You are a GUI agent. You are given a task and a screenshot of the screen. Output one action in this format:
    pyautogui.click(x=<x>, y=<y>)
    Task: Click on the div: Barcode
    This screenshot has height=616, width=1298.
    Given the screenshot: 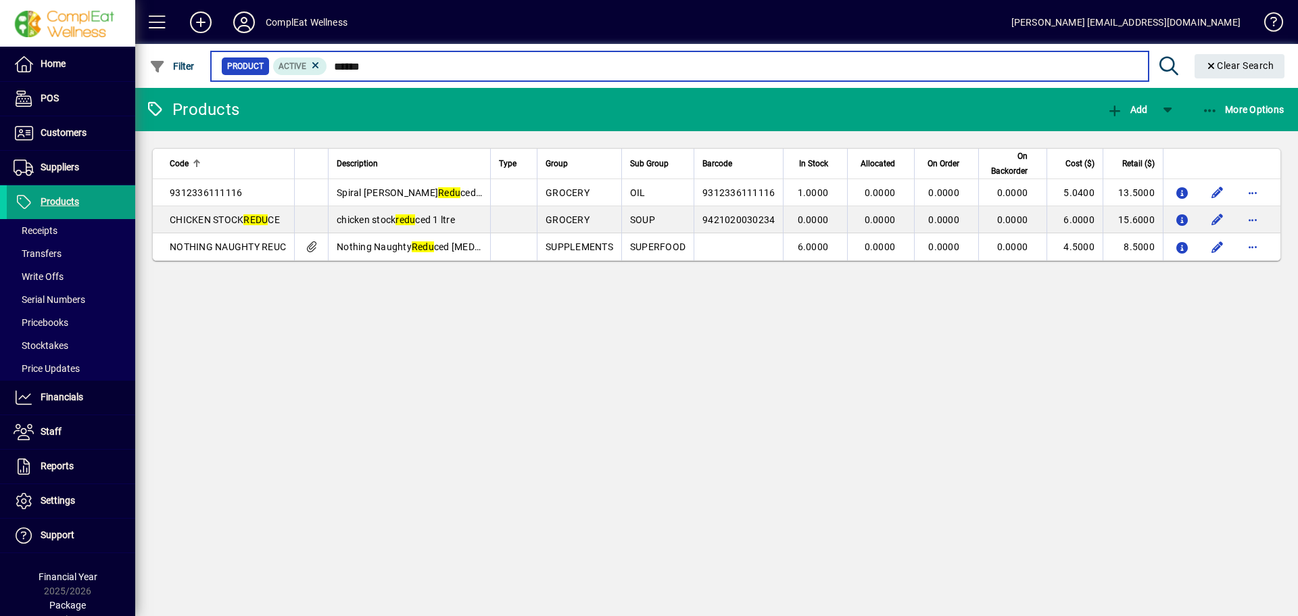 What is the action you would take?
    pyautogui.click(x=738, y=164)
    